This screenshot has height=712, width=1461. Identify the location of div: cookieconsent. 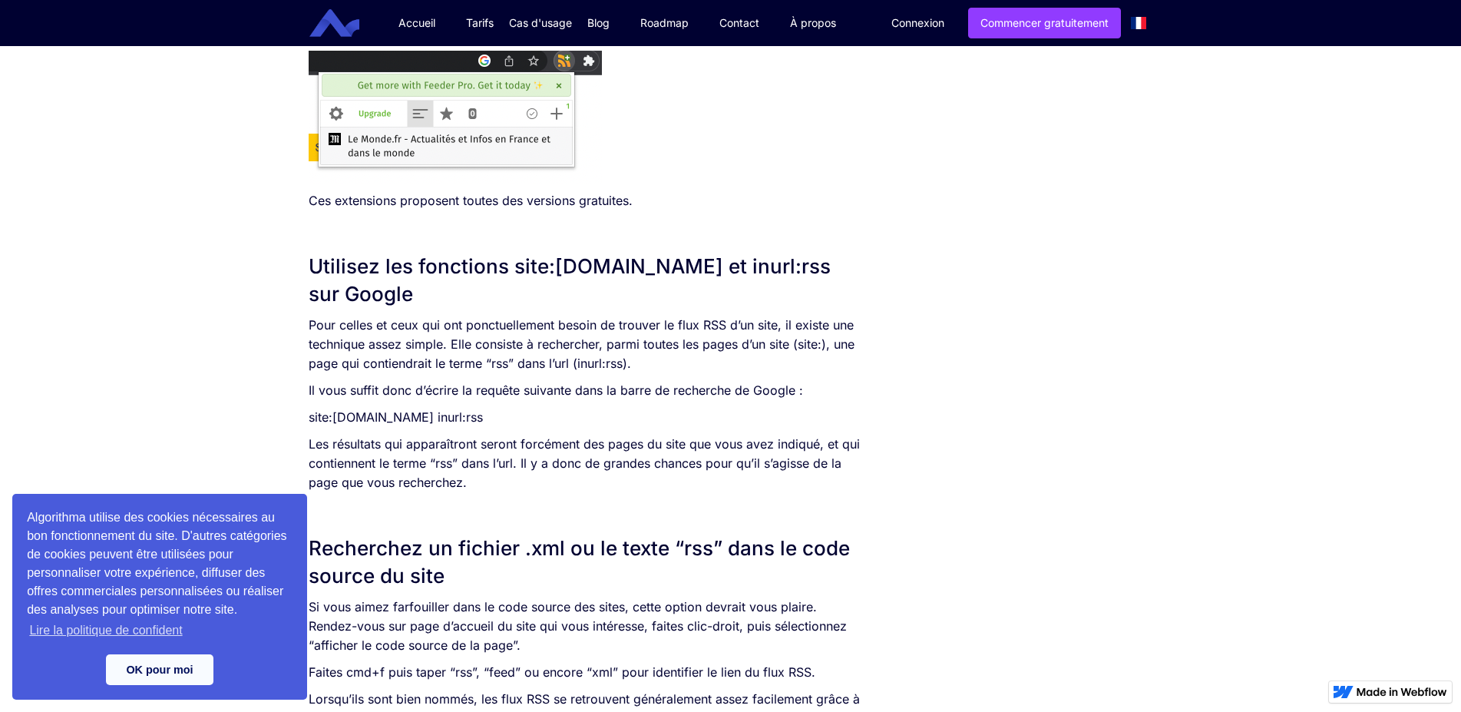
(160, 597).